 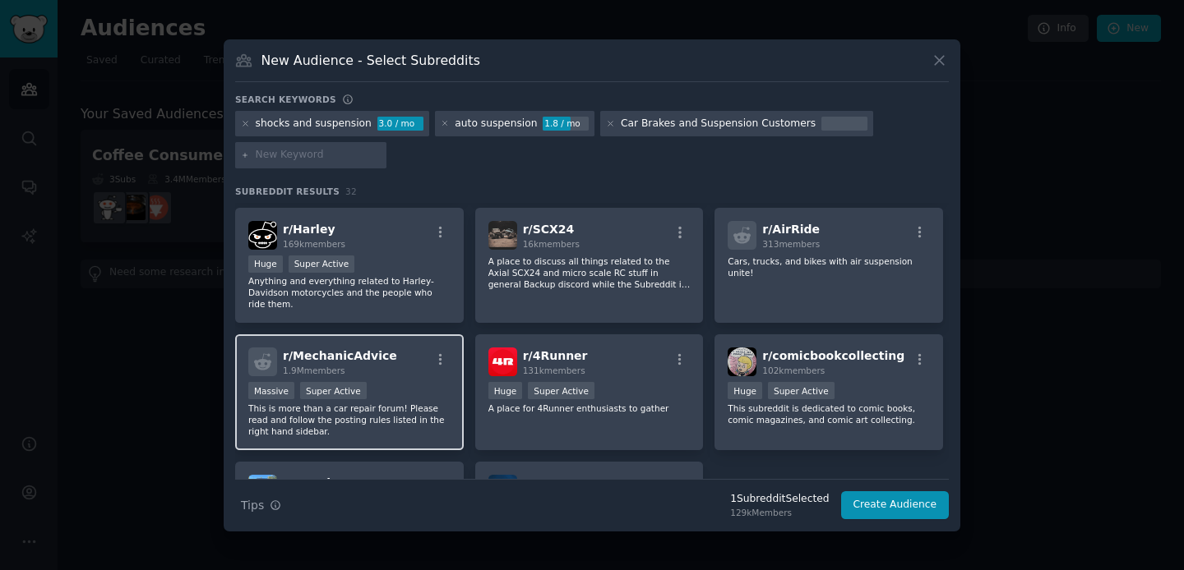 I want to click on div: 1 Subreddit Selected, so click(x=779, y=500).